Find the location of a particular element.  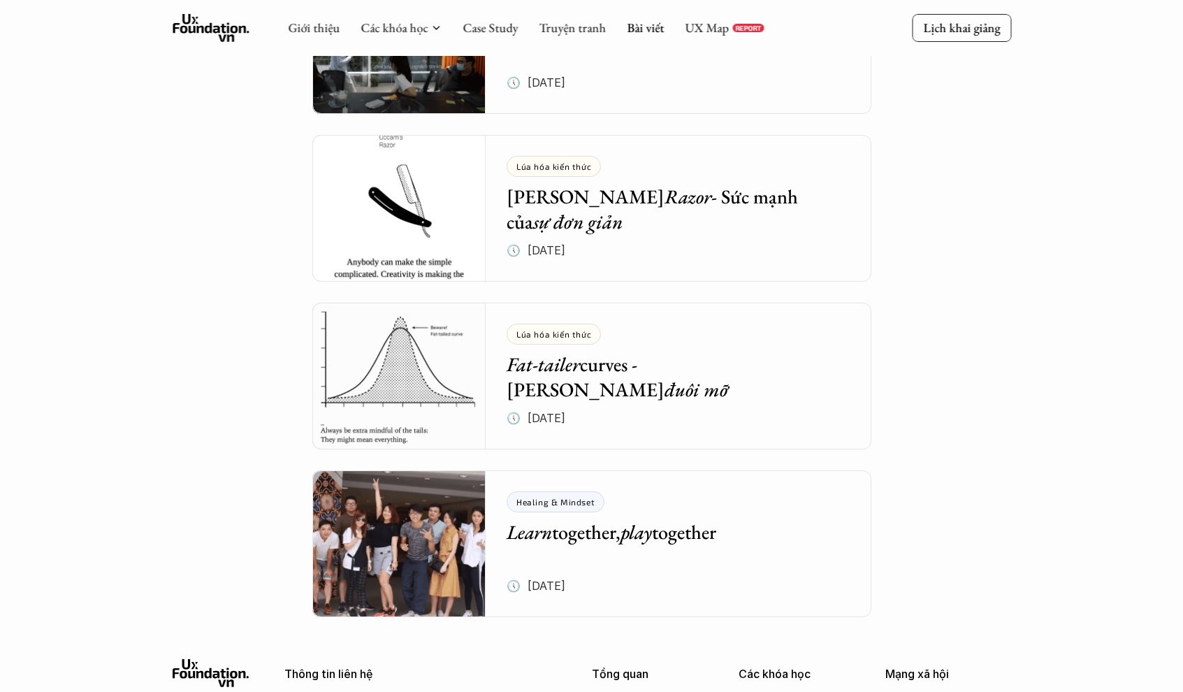

p: Healing & Mindset is located at coordinates (555, 502).